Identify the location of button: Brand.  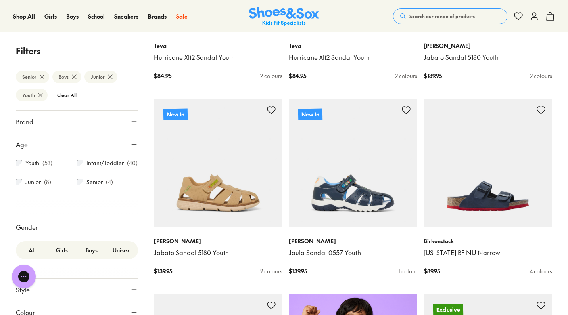
(77, 122).